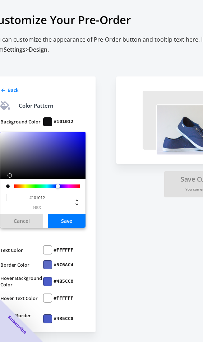  I want to click on div: Color Pattern, so click(36, 105).